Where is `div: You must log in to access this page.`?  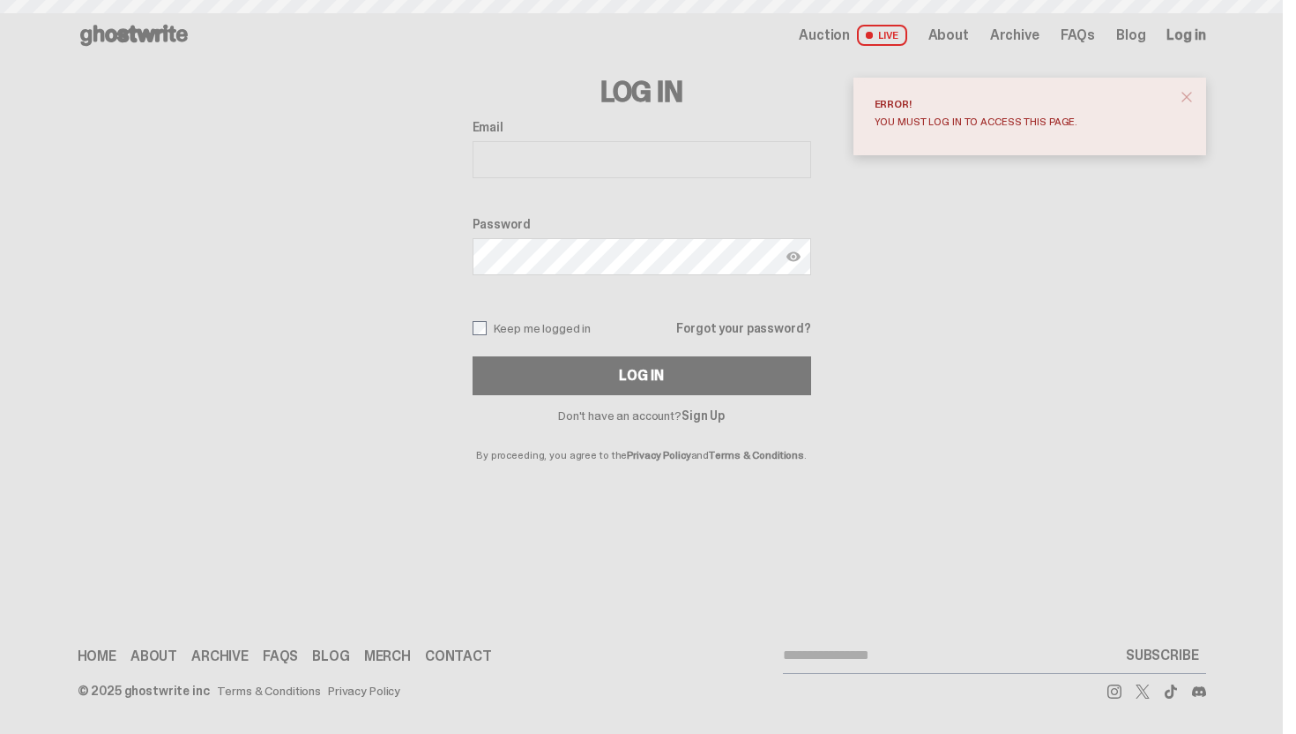
div: You must log in to access this page. is located at coordinates (1023, 122).